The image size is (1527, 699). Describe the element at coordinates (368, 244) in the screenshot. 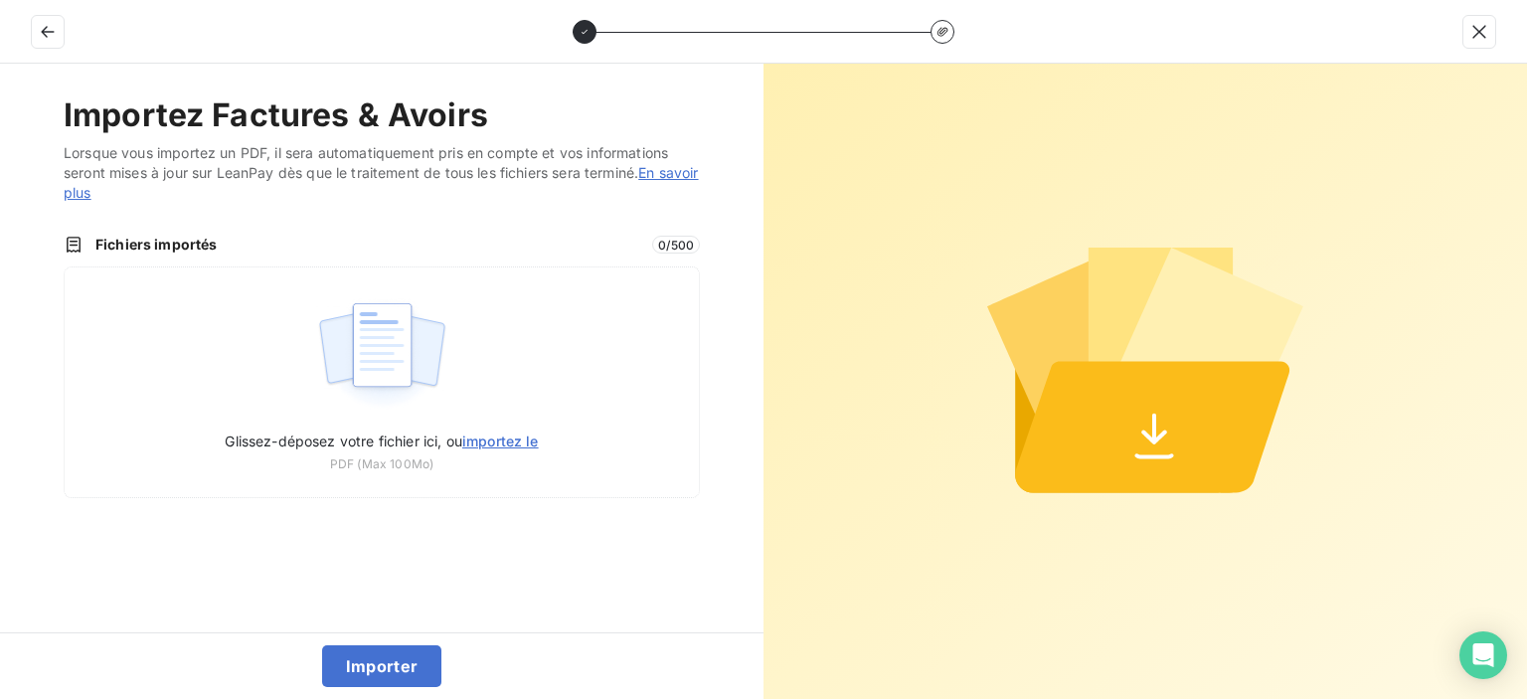

I see `span: Fichiers importés` at that location.